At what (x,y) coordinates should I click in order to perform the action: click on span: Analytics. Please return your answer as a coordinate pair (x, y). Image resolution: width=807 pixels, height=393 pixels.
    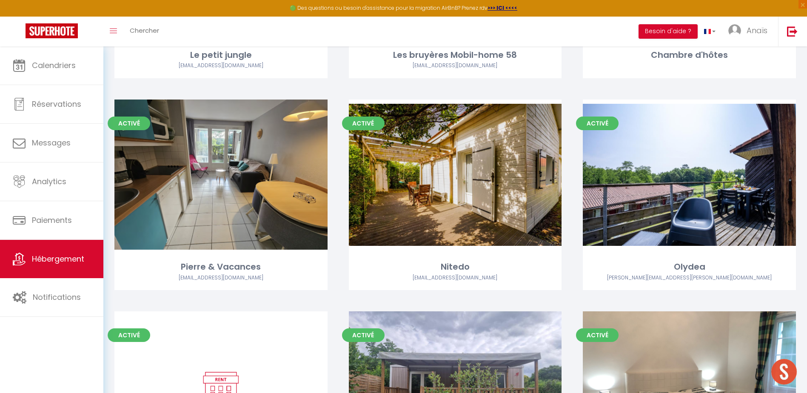
    Looking at the image, I should click on (49, 181).